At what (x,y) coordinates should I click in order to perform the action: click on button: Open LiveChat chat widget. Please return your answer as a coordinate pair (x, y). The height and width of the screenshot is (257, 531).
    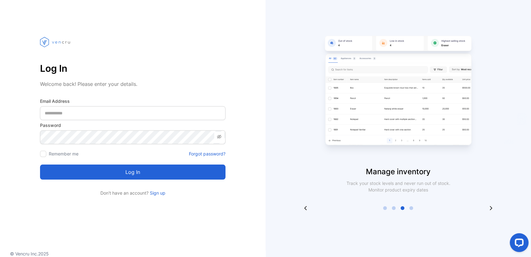
    Looking at the image, I should click on (14, 12).